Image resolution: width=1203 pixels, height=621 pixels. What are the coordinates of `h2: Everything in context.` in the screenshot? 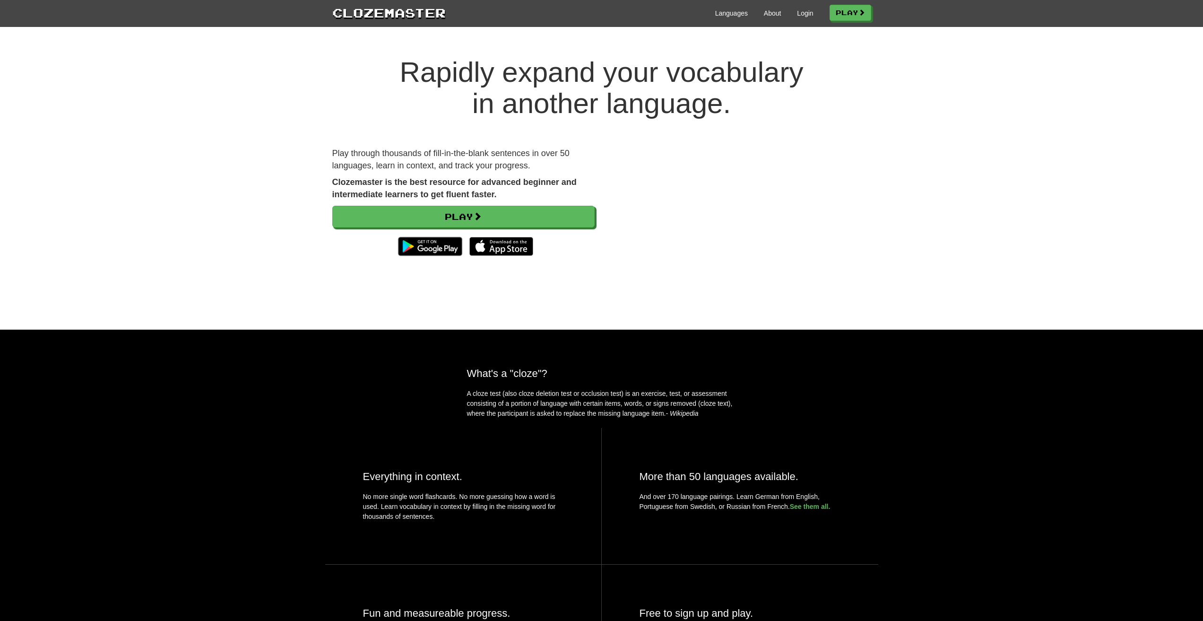 It's located at (463, 476).